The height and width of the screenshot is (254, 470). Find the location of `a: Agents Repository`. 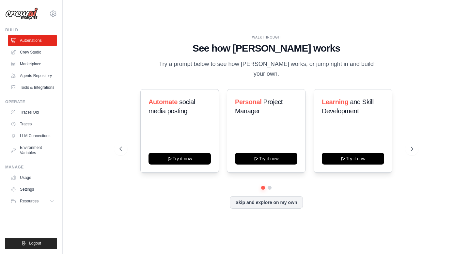

a: Agents Repository is located at coordinates (32, 76).